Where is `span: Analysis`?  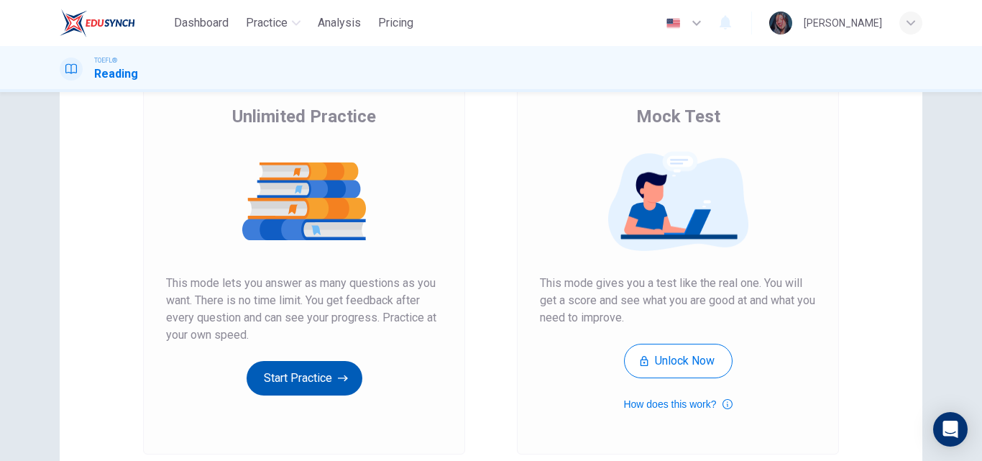
span: Analysis is located at coordinates (339, 23).